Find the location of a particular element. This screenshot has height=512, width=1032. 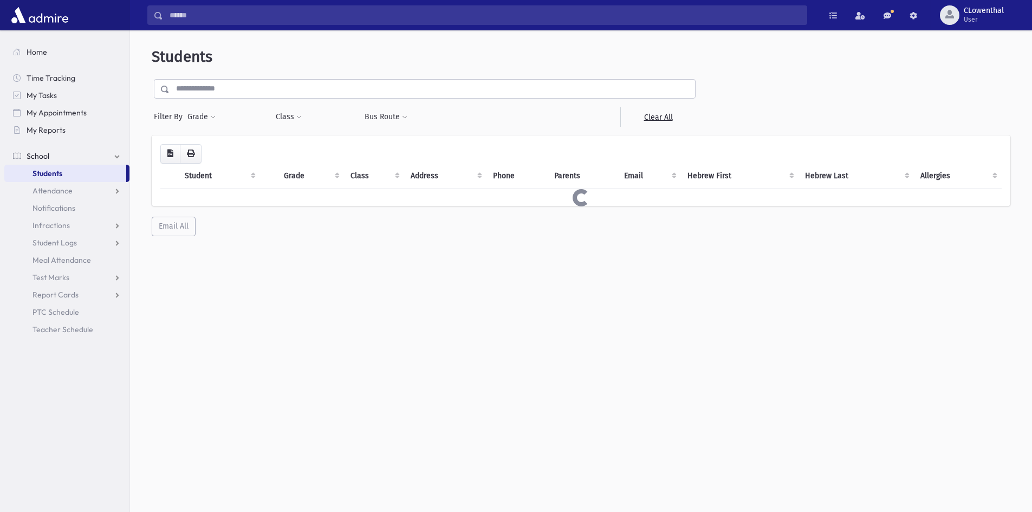

th: Email is located at coordinates (649, 176).